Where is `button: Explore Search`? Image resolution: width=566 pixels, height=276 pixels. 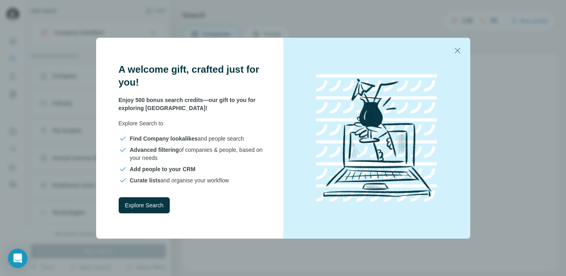 button: Explore Search is located at coordinates (144, 205).